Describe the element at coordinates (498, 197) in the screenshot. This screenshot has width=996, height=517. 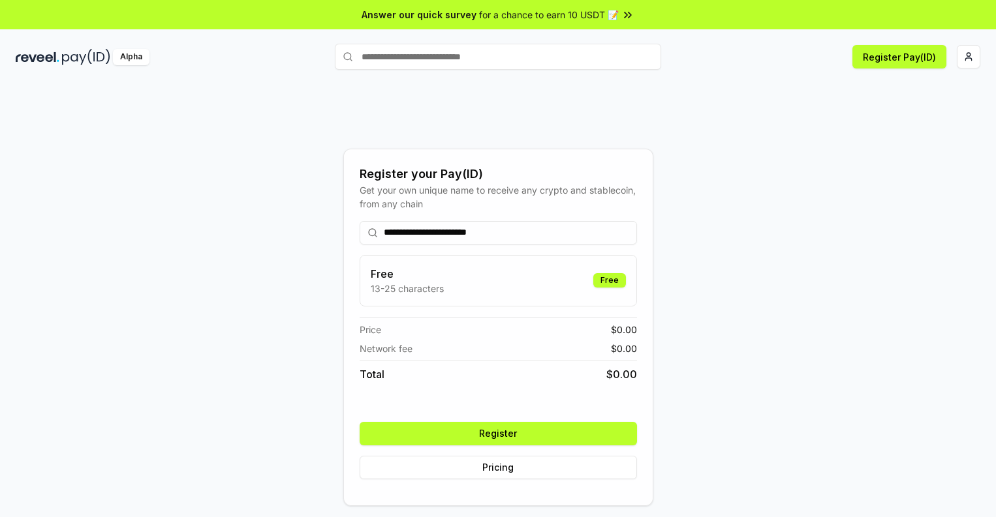
I see `div: Get your own unique name to receive any crypto and stablecoin, from any chain` at that location.